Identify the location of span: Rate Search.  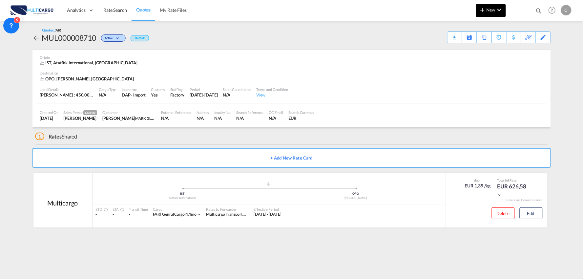
(115, 10).